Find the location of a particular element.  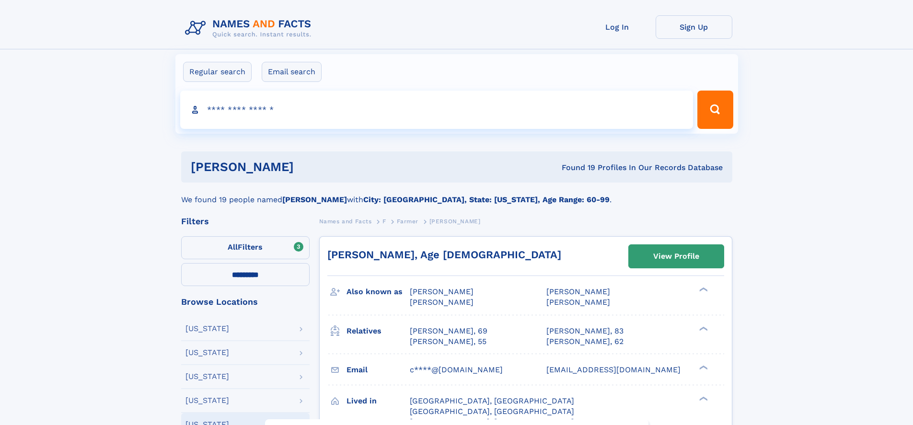

h3: Email is located at coordinates (378, 370).